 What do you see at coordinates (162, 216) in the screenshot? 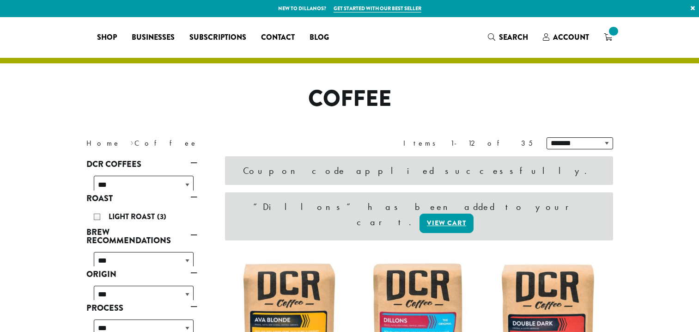
I see `span: (3)` at bounding box center [162, 216].